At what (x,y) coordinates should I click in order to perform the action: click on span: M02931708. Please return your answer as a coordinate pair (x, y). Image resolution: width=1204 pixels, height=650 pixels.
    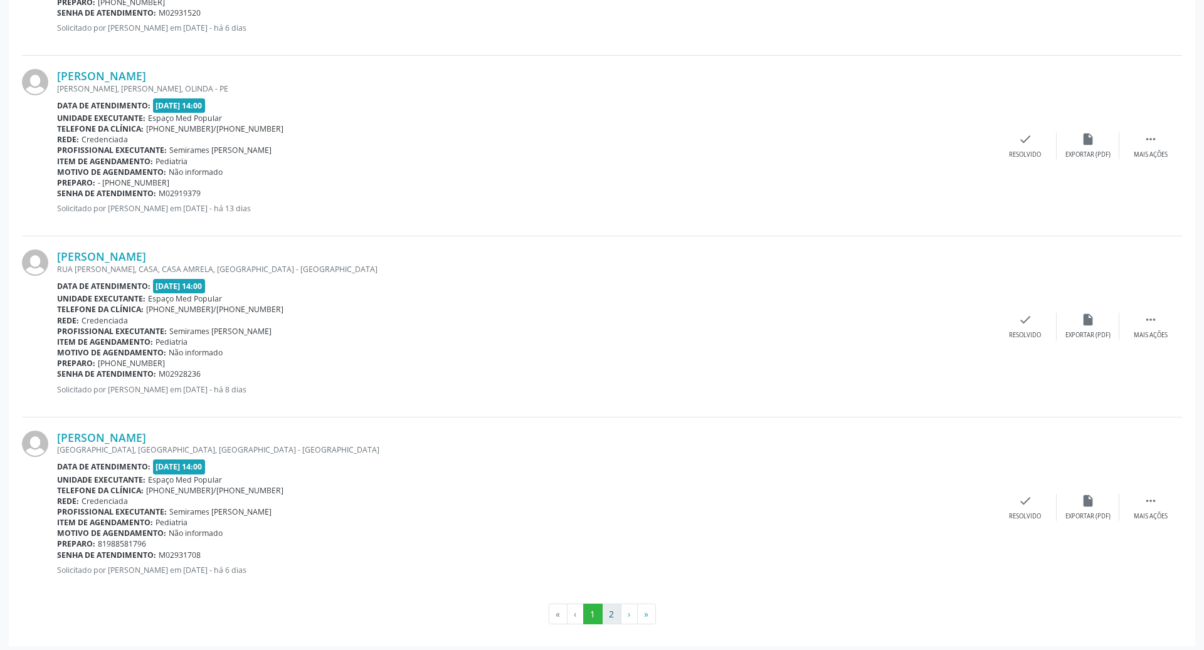
    Looking at the image, I should click on (179, 555).